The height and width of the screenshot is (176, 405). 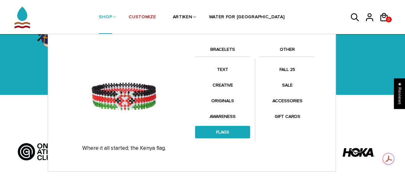 What do you see at coordinates (222, 69) in the screenshot?
I see `a: TEXT` at bounding box center [222, 69].